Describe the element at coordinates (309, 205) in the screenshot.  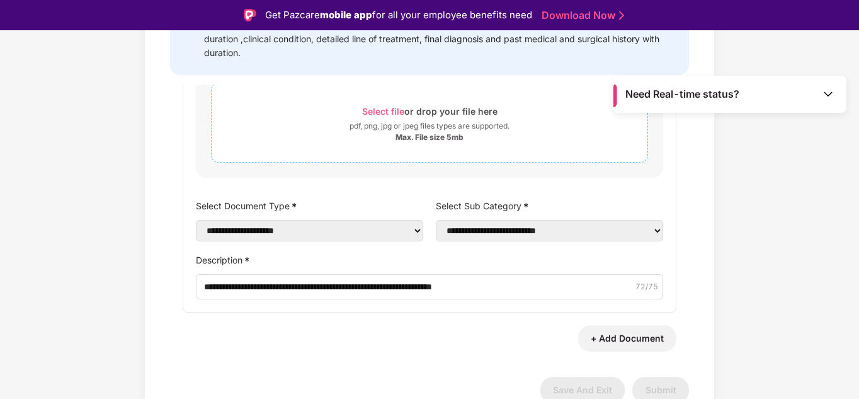
I see `label: Select Document Type` at that location.